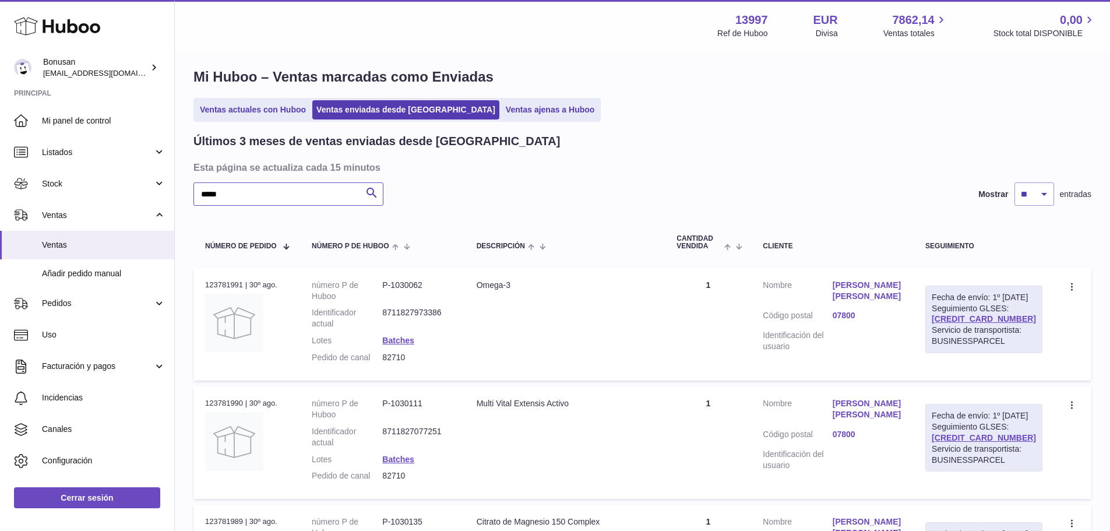 Image resolution: width=1110 pixels, height=531 pixels. Describe the element at coordinates (104, 429) in the screenshot. I see `span: Canales` at that location.